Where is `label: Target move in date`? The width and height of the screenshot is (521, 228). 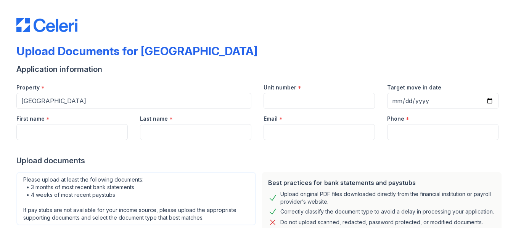 label: Target move in date is located at coordinates (414, 88).